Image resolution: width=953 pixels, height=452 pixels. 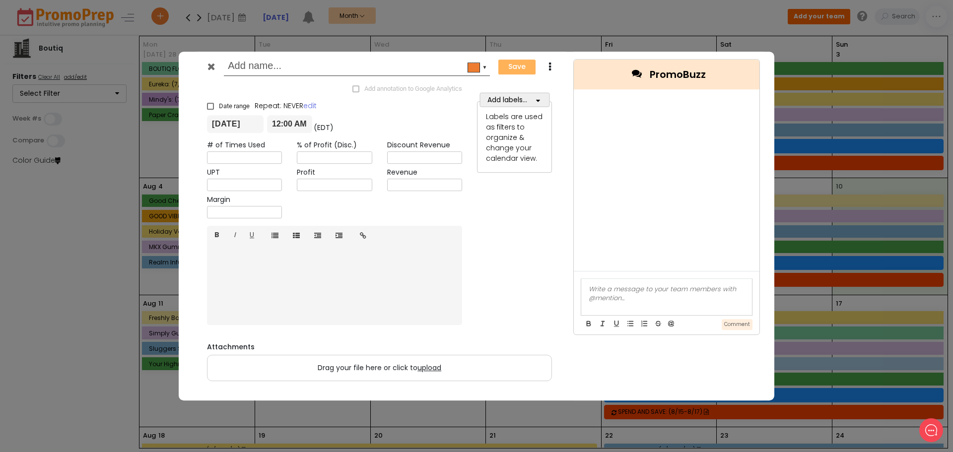 What do you see at coordinates (252, 236) in the screenshot?
I see `a: U` at bounding box center [252, 236].